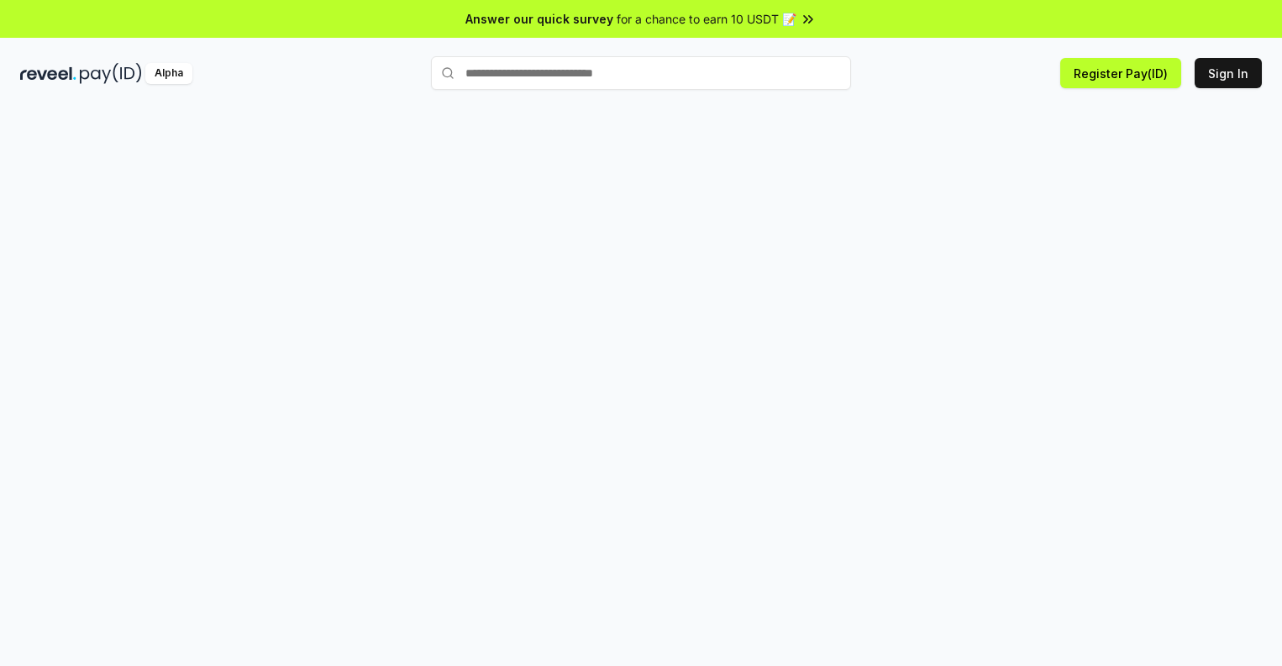 The width and height of the screenshot is (1282, 666). What do you see at coordinates (1229, 73) in the screenshot?
I see `button: Sign In` at bounding box center [1229, 73].